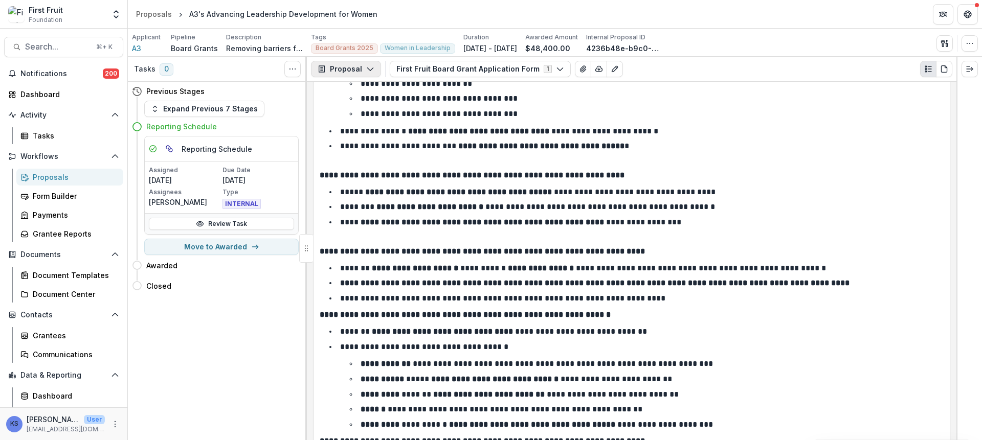  Describe the element at coordinates (943, 14) in the screenshot. I see `button: Partners` at that location.